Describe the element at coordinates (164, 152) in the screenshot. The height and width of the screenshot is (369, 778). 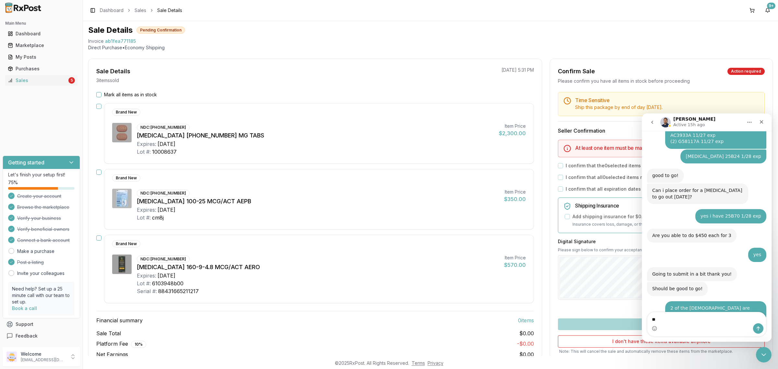
I see `div: 10008637` at that location.